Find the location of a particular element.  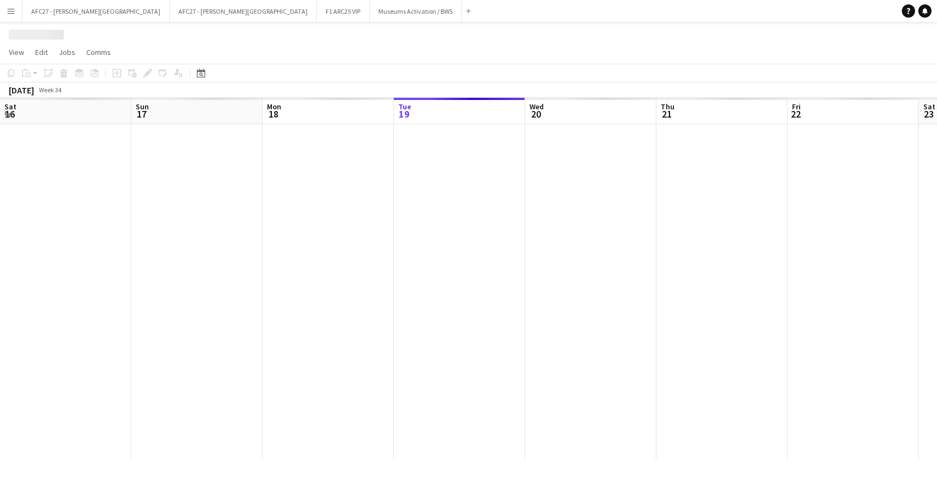

span: Week 34 is located at coordinates (50, 90).